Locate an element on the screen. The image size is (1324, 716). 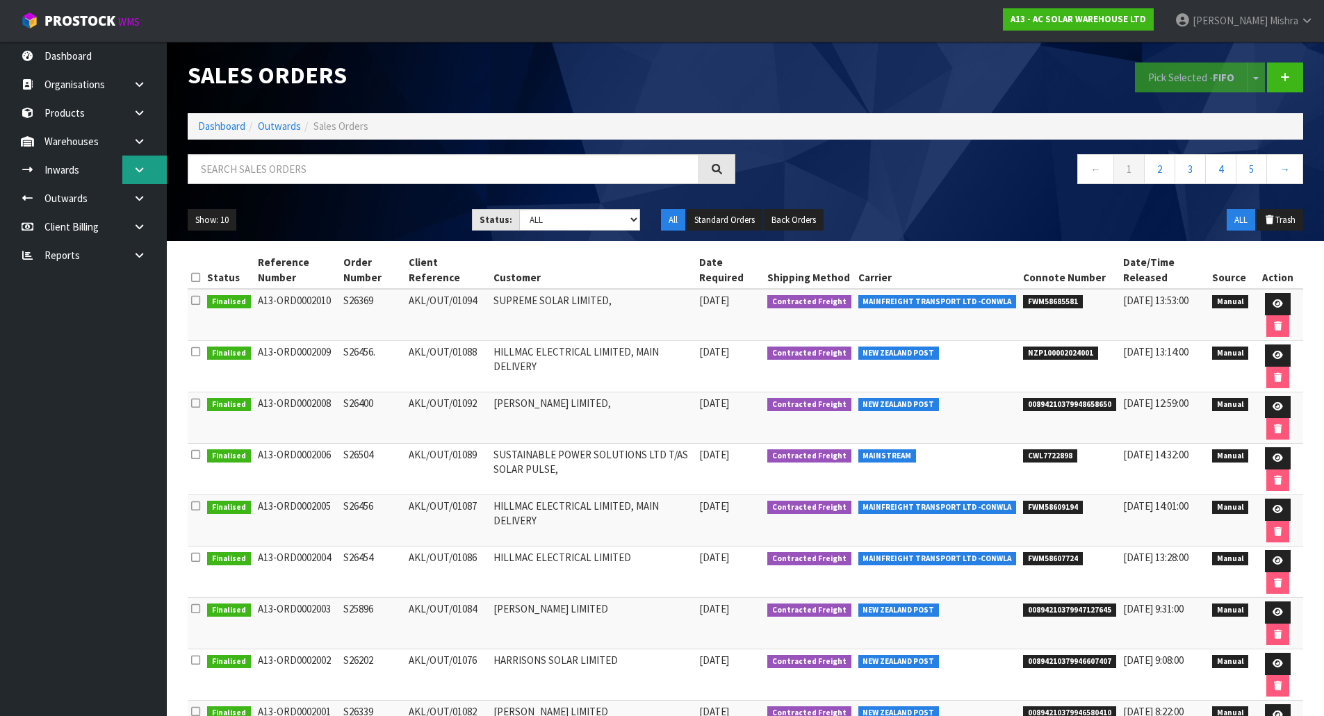
img: cube-alt.png is located at coordinates (29, 20).